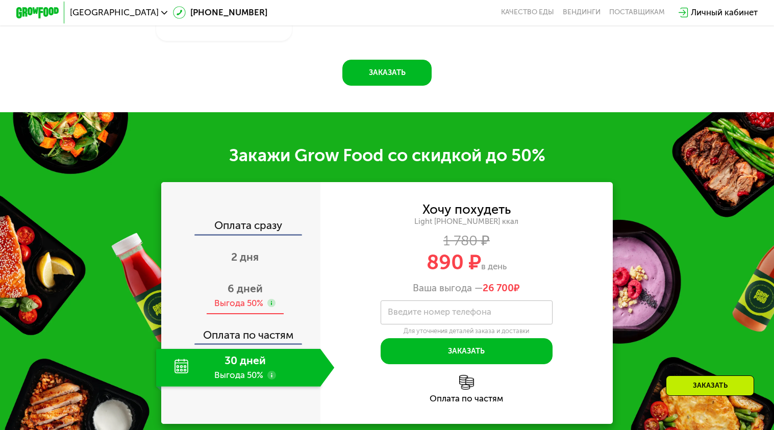 The image size is (774, 430). I want to click on span: 6 дней, so click(245, 288).